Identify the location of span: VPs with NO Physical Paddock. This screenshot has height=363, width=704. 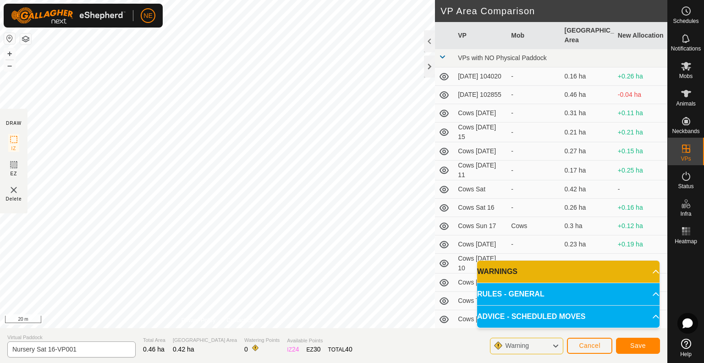
(503, 58).